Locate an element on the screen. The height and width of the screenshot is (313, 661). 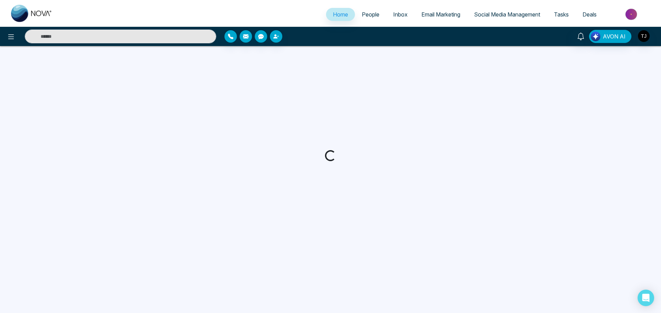
img: Lead Flow is located at coordinates (595, 36).